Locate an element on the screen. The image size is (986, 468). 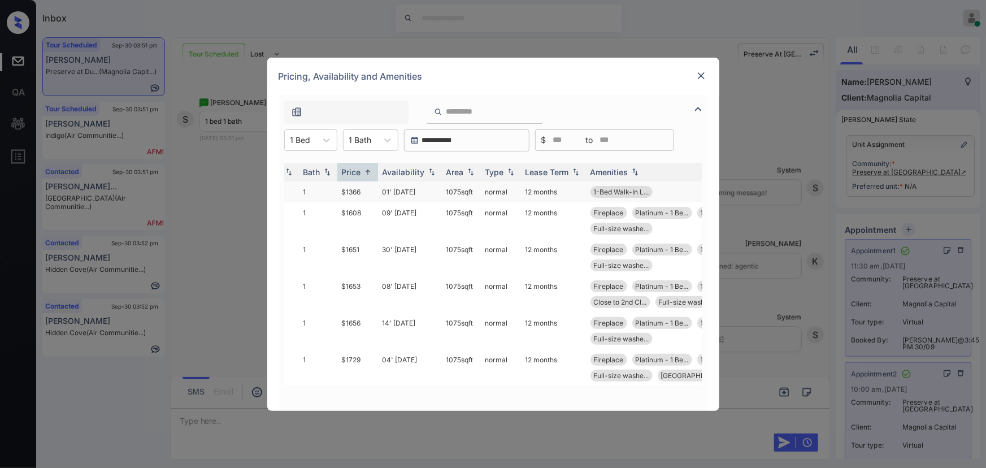
div: Price is located at coordinates (351, 172).